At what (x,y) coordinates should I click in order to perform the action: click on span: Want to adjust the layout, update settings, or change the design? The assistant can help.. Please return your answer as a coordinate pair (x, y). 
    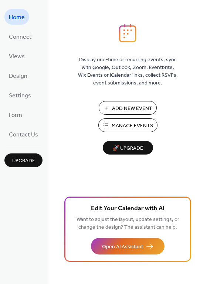
    Looking at the image, I should click on (128, 224).